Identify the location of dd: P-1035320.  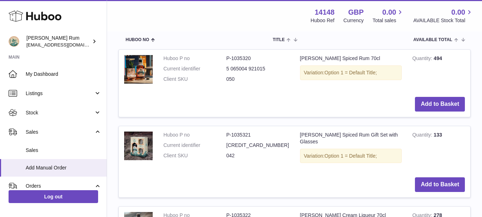
(258, 58).